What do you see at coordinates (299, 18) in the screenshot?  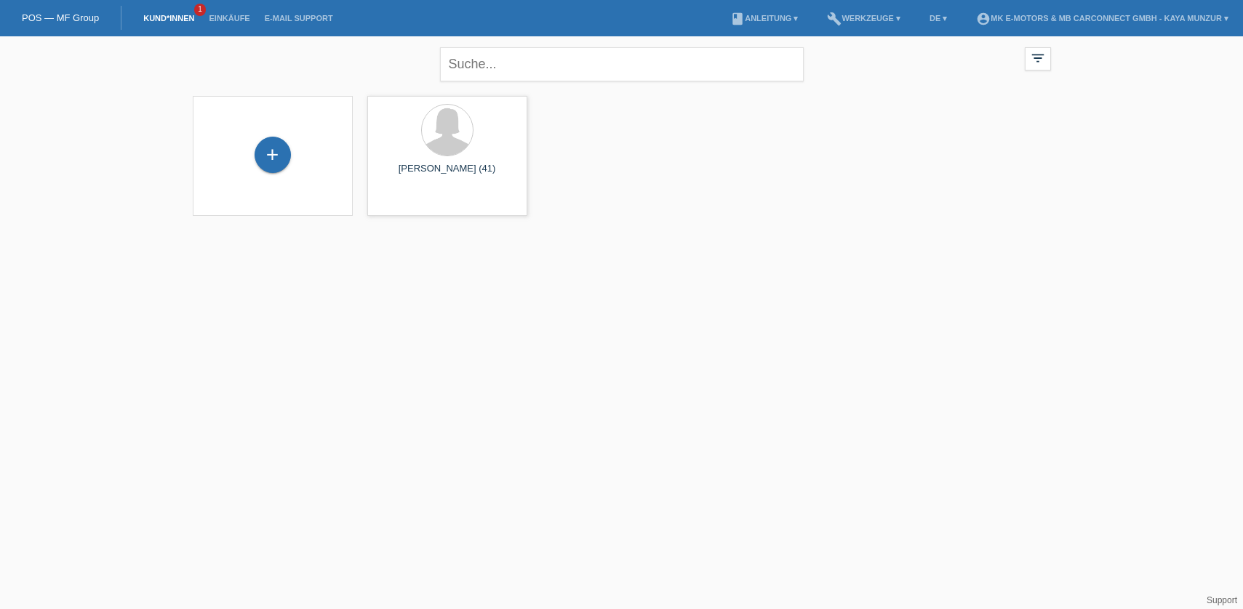 I see `a: E-Mail Support` at bounding box center [299, 18].